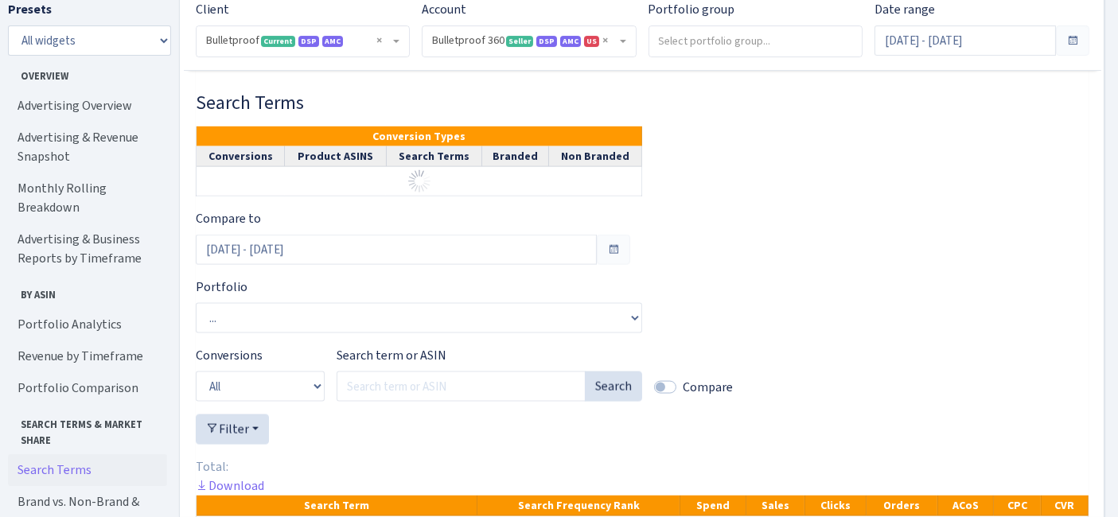  Describe the element at coordinates (221, 287) in the screenshot. I see `label: Portfolio` at that location.